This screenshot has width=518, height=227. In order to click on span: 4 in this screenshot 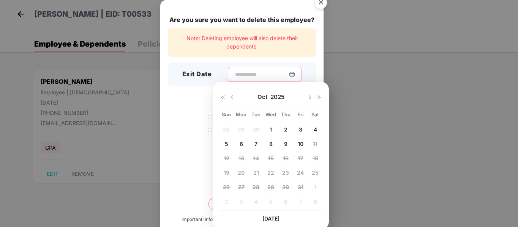, I will do `click(315, 129)`.